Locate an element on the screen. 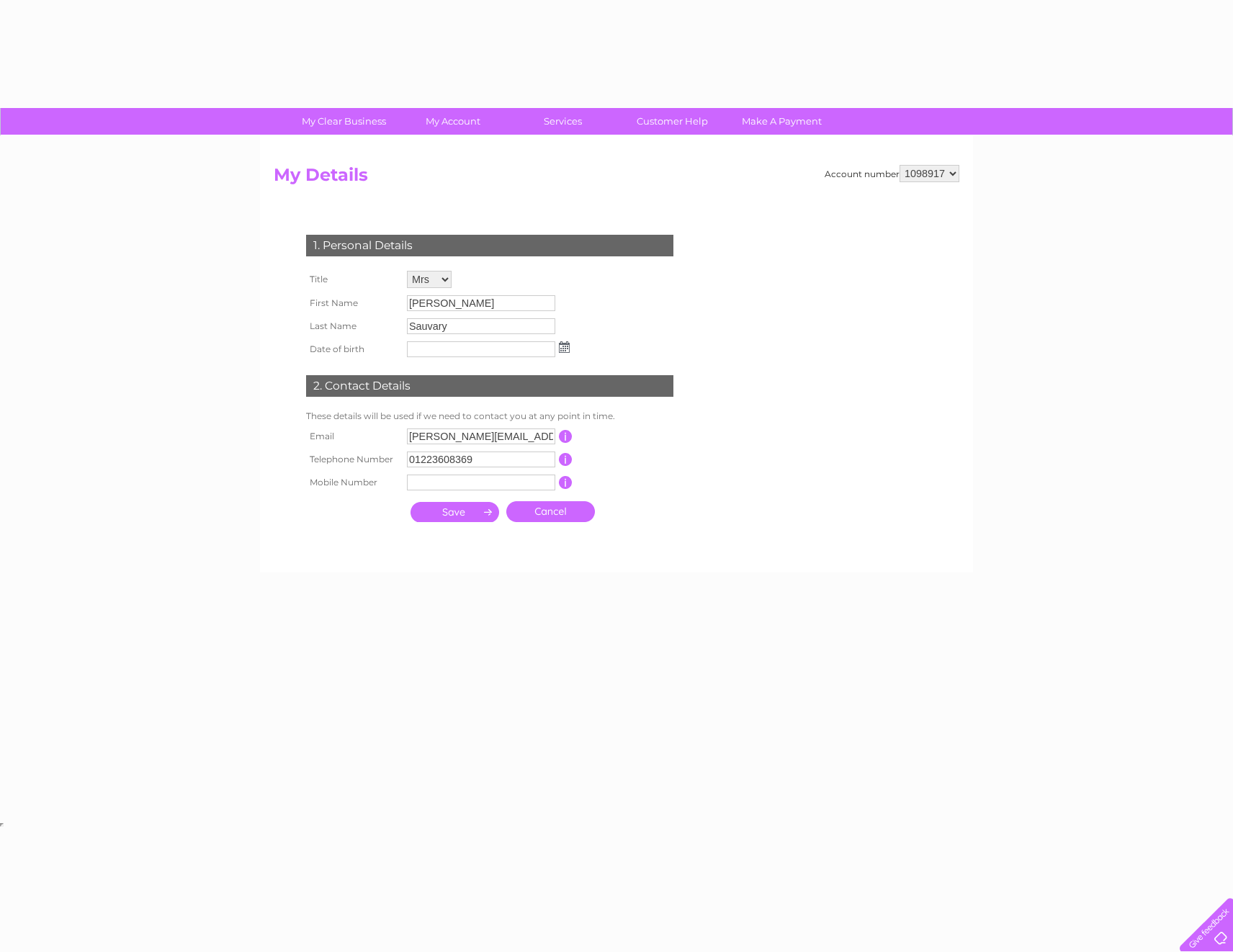 Image resolution: width=1233 pixels, height=952 pixels. th: Date of birth is located at coordinates (353, 349).